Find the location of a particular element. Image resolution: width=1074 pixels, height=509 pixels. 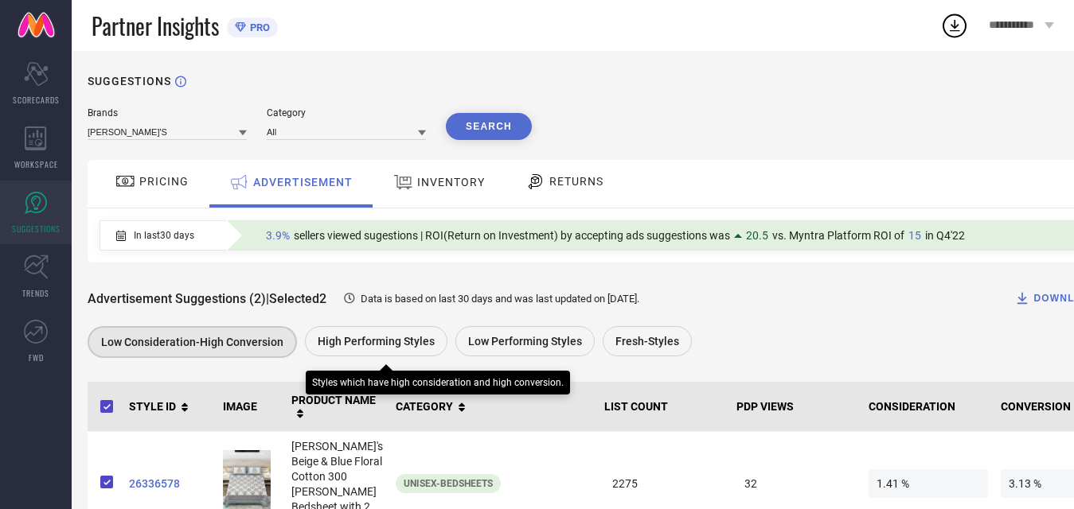

th: PRODUCT NAME is located at coordinates (337, 407).